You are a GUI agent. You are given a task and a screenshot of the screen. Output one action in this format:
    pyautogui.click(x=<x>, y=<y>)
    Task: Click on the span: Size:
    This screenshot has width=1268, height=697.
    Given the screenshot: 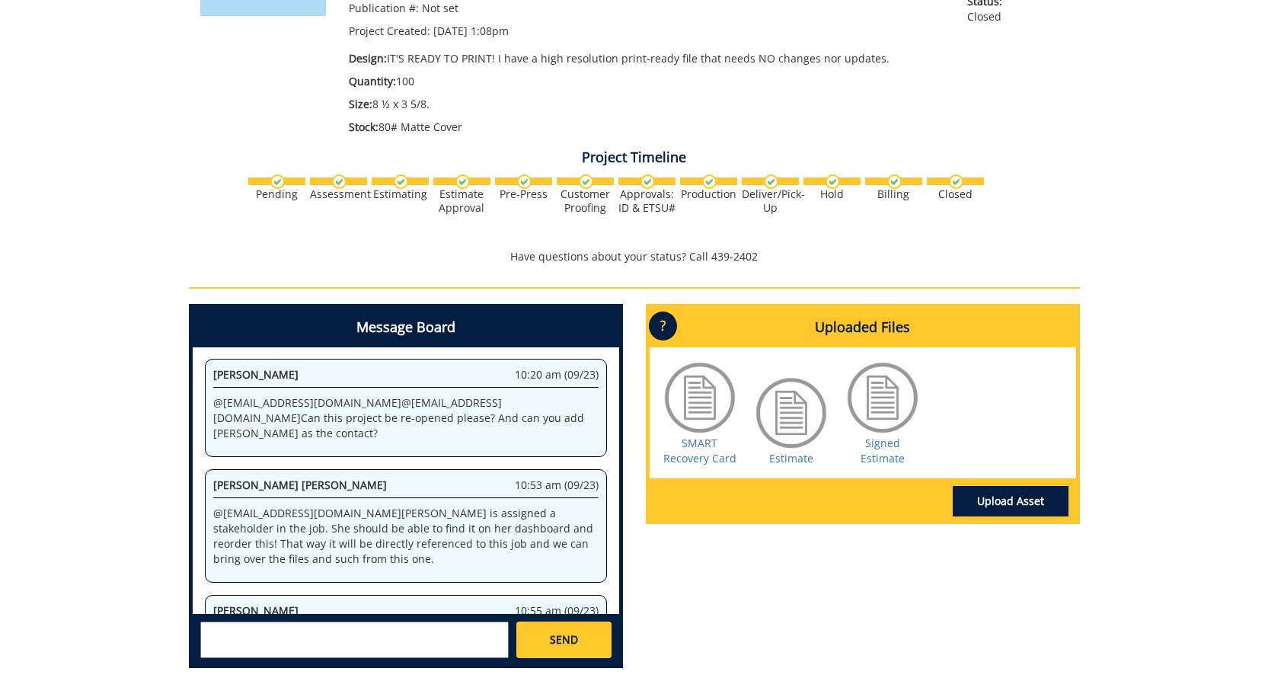 What is the action you would take?
    pyautogui.click(x=360, y=104)
    